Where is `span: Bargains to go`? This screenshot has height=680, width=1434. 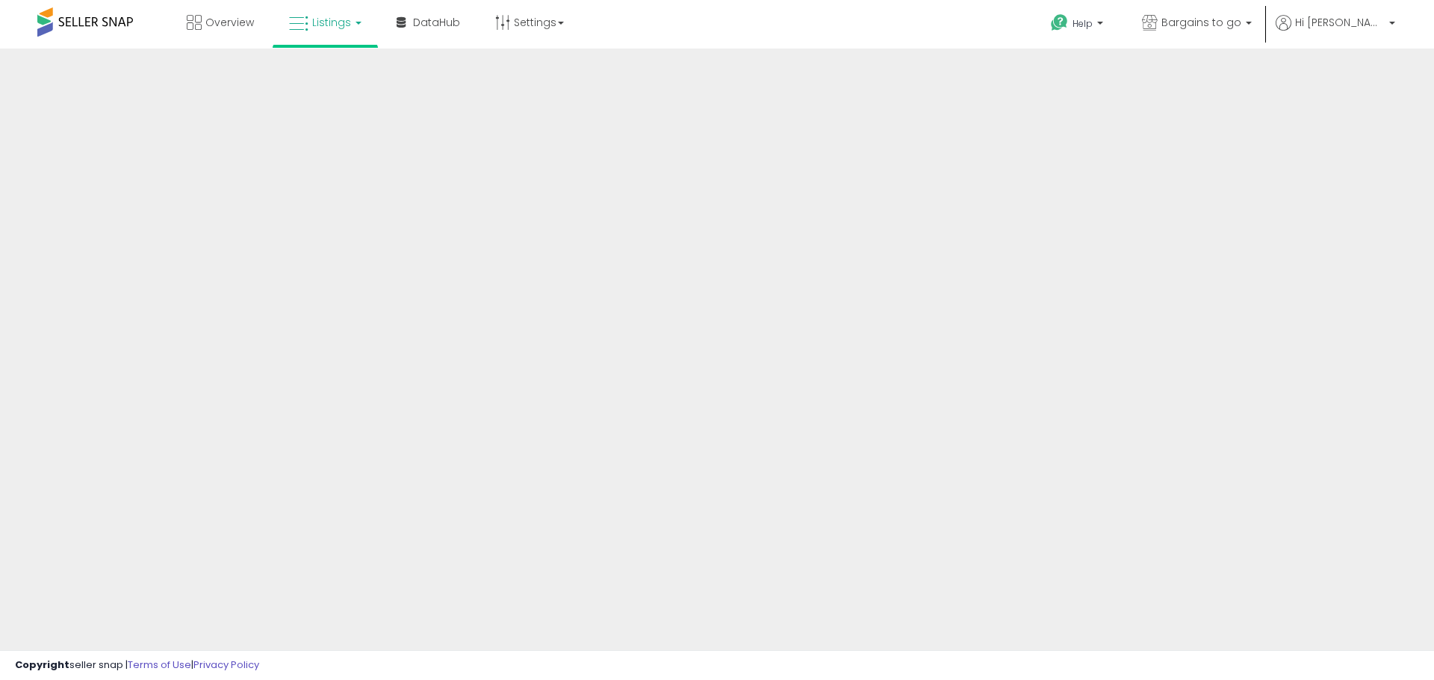
span: Bargains to go is located at coordinates (1201, 22).